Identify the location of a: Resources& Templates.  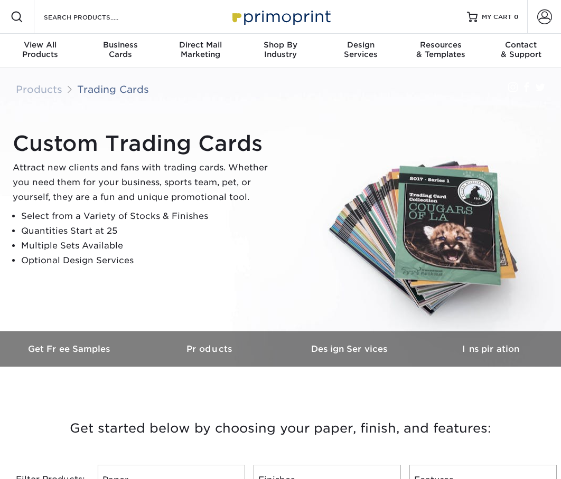
(441, 51).